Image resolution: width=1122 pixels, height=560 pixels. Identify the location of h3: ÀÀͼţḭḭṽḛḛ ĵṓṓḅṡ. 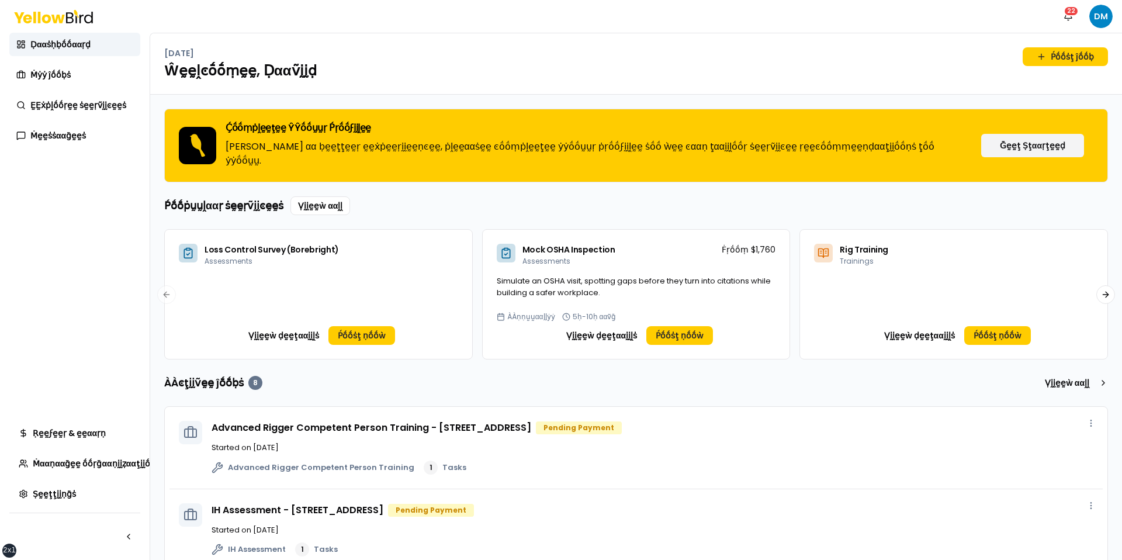
(213, 383).